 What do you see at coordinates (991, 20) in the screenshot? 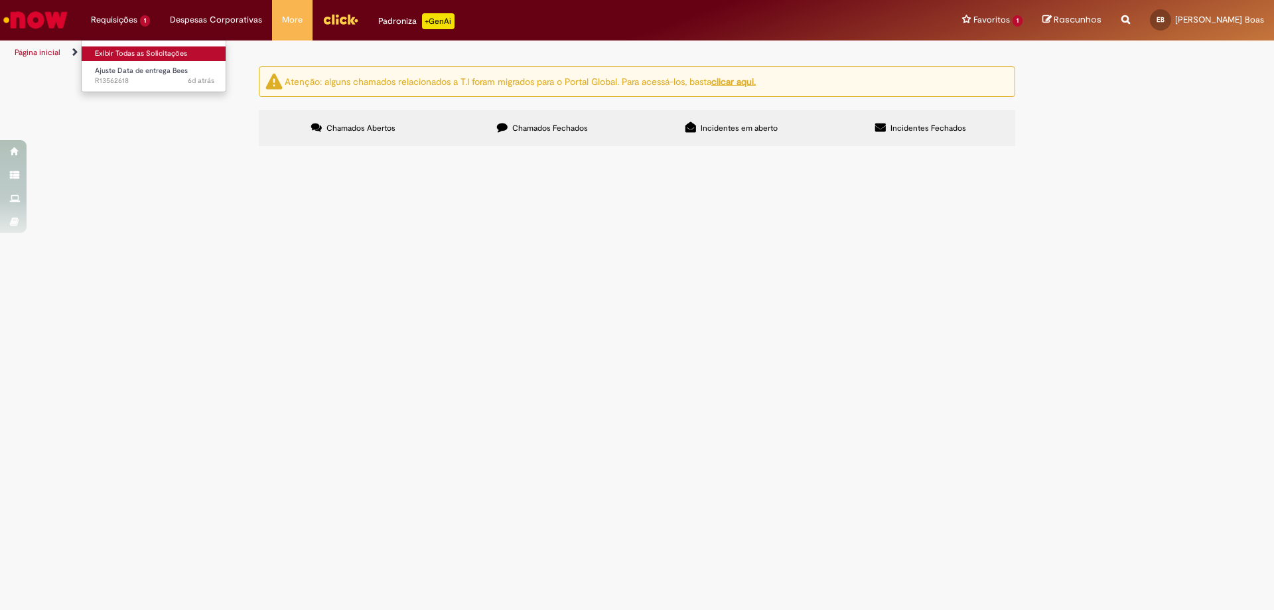
I see `span: Favoritos` at bounding box center [991, 20].